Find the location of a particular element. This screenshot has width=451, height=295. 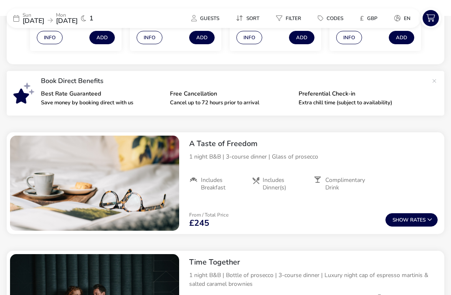

h2: Time Together is located at coordinates (313, 262).